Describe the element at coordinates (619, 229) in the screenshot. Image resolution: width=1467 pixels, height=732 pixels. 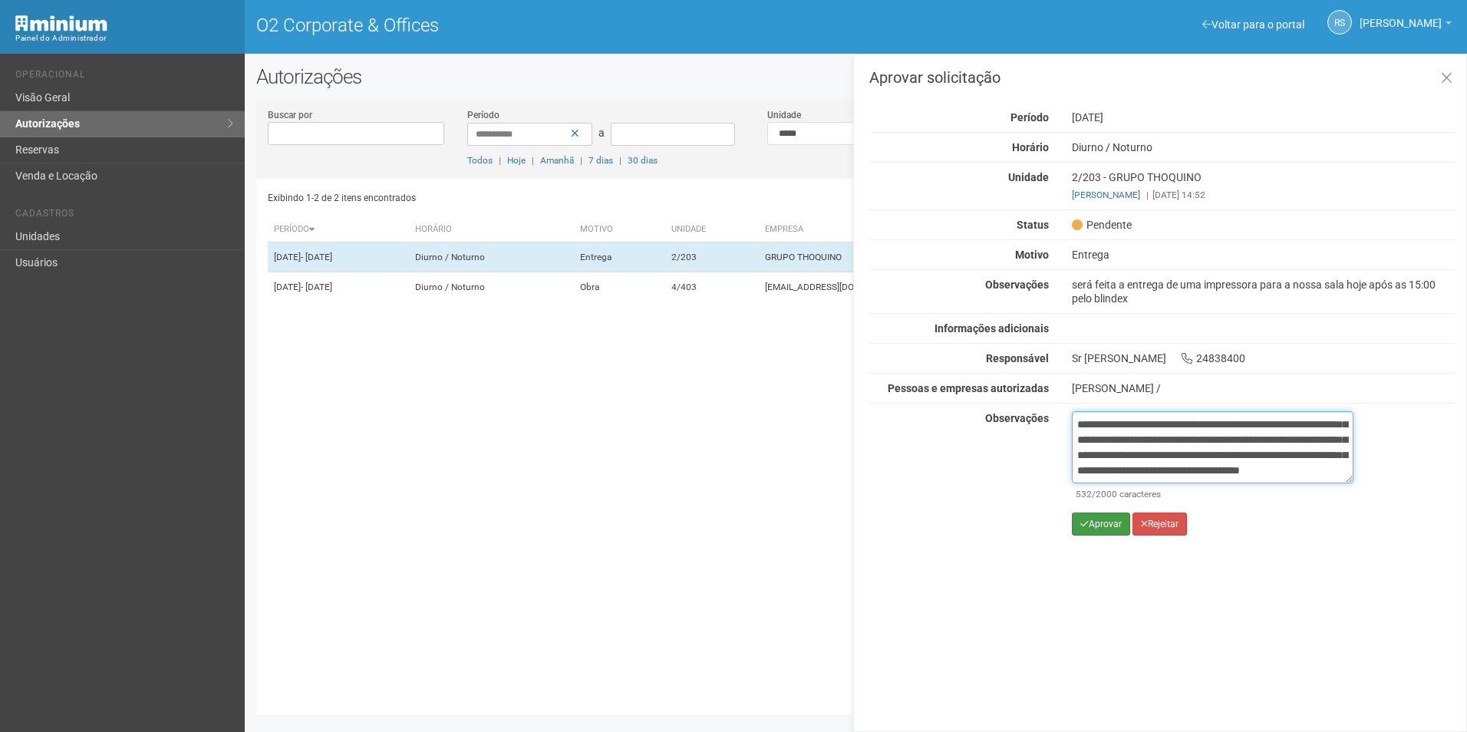
I see `th: Motivo` at that location.